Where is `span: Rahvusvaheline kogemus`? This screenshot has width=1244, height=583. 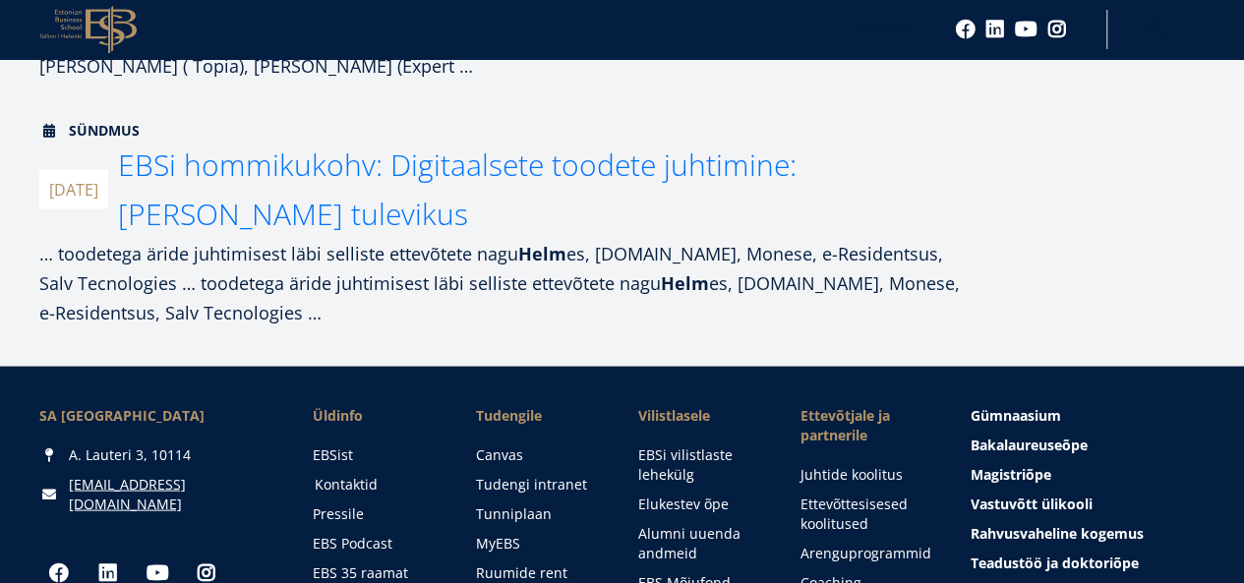 span: Rahvusvaheline kogemus is located at coordinates (1057, 532).